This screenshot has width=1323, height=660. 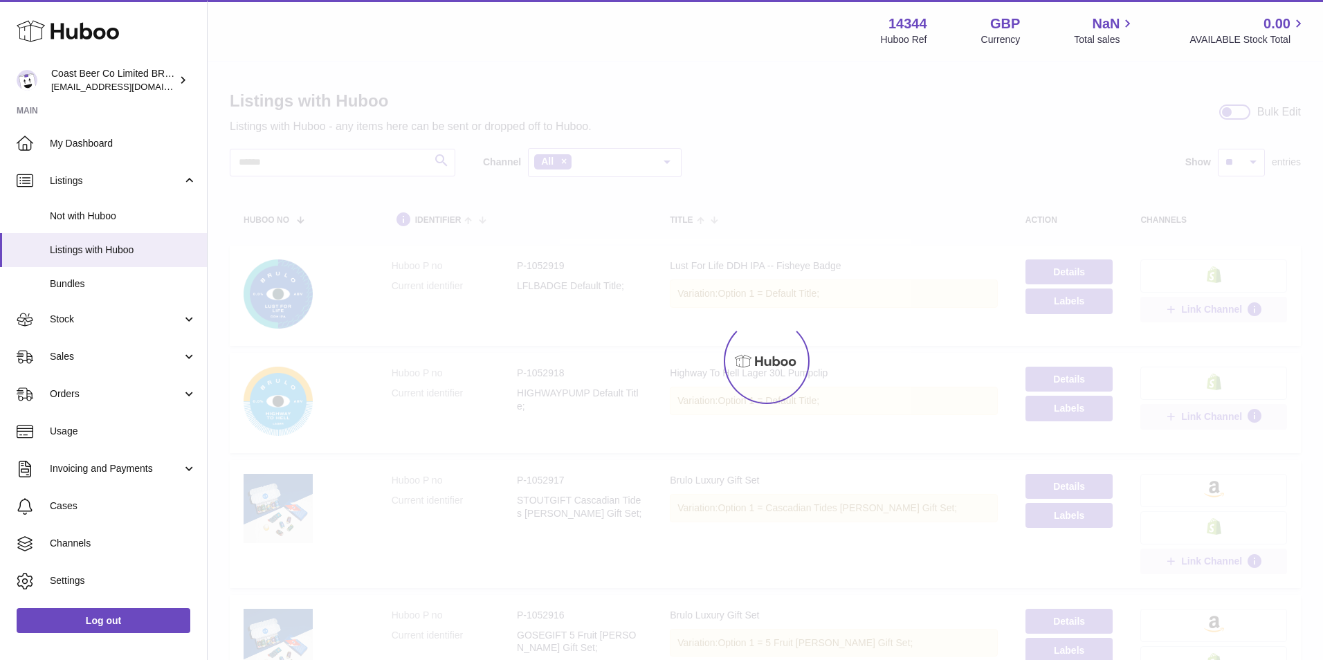 I want to click on span: Channels, so click(x=123, y=543).